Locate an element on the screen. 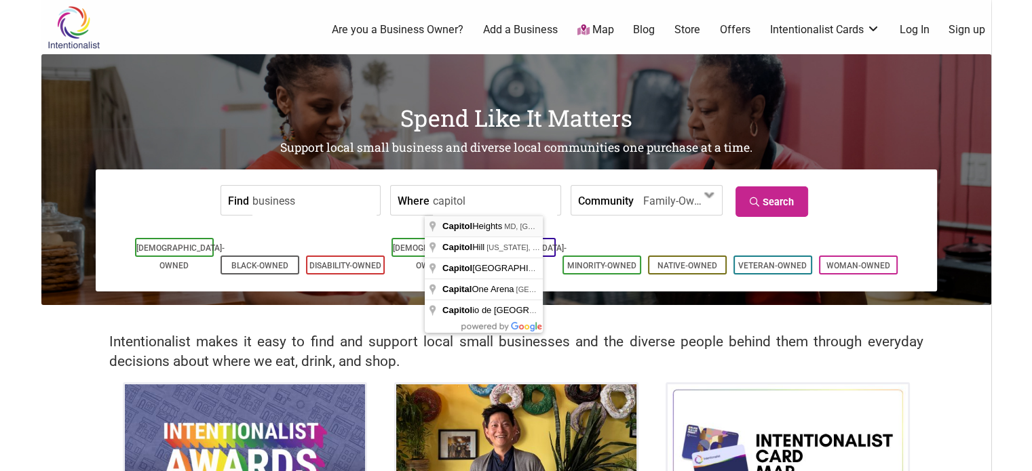 The height and width of the screenshot is (471, 1032). h2: Intentionalist makes it easy to find and support local small businesses and the diverse people be... is located at coordinates (516, 352).